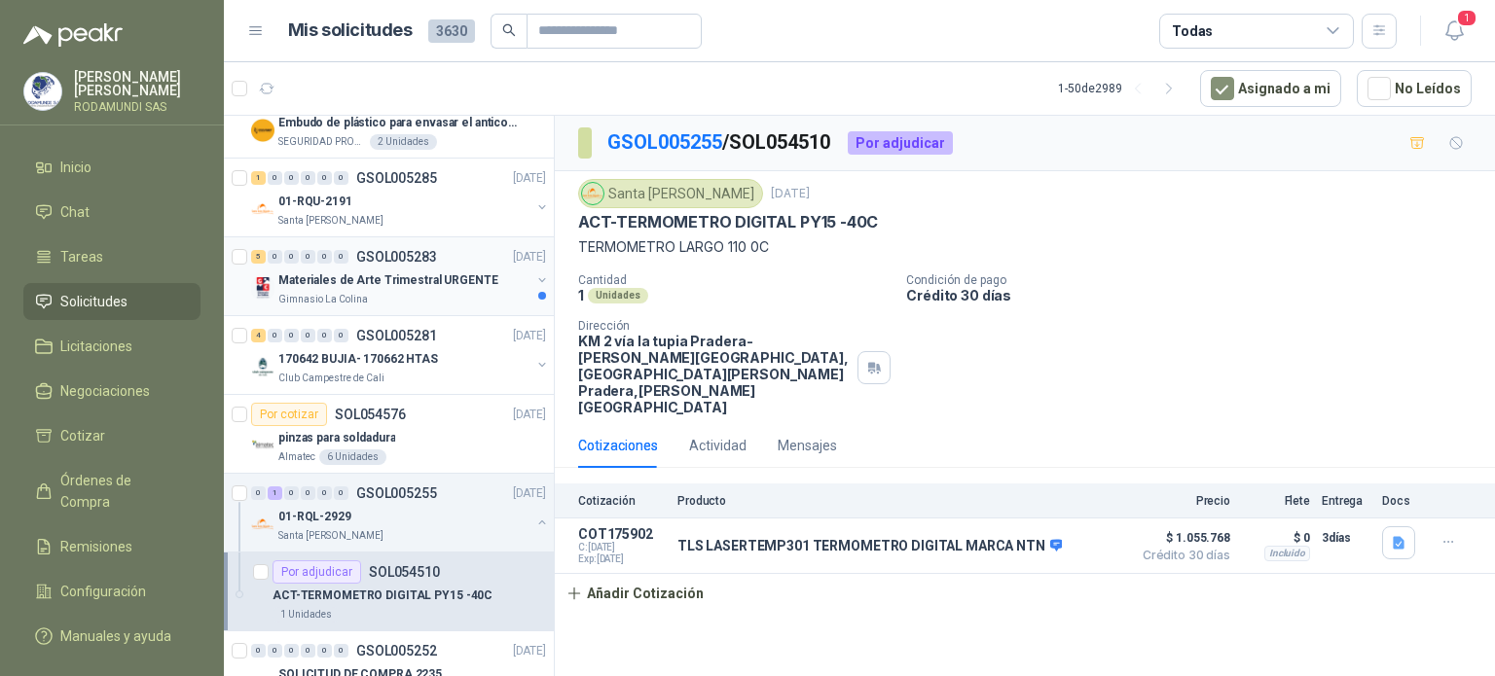 This screenshot has height=676, width=1495. I want to click on p: GSOL005281, so click(396, 336).